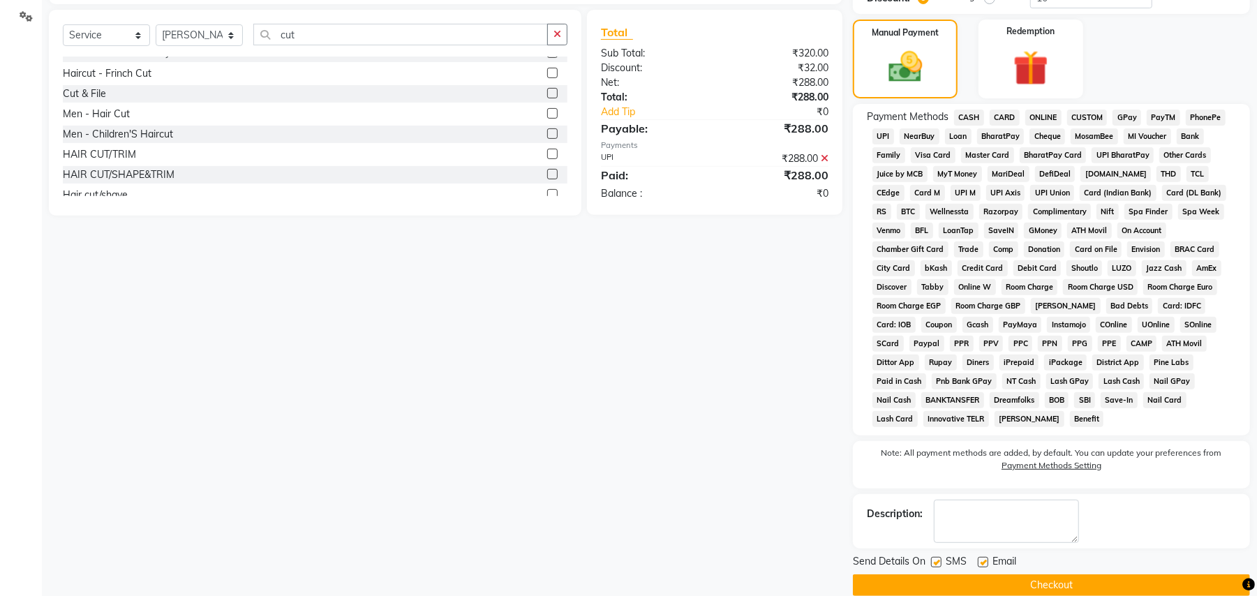 The image size is (1257, 596). Describe the element at coordinates (1055, 174) in the screenshot. I see `span: DefiDeal` at that location.